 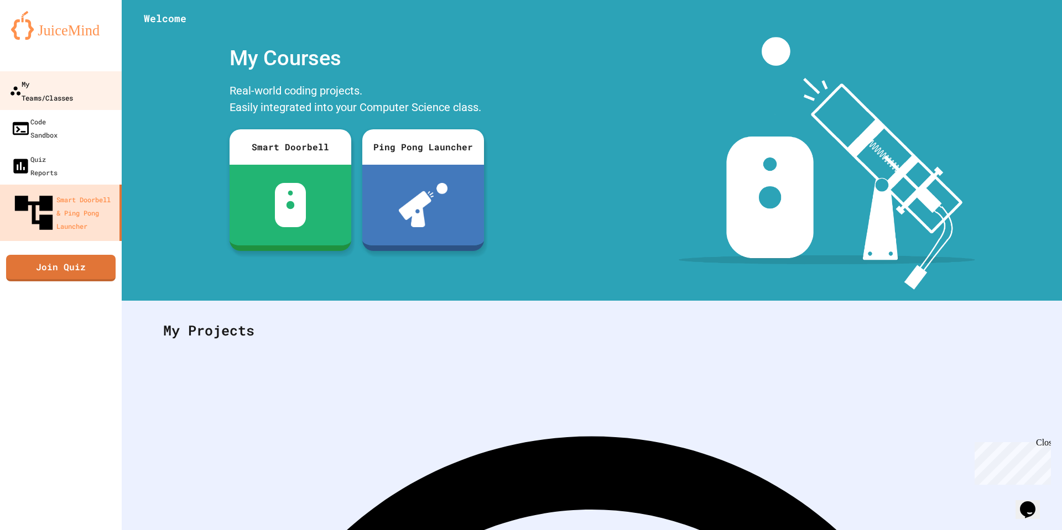 What do you see at coordinates (592, 331) in the screenshot?
I see `div: My Projects` at bounding box center [592, 331].